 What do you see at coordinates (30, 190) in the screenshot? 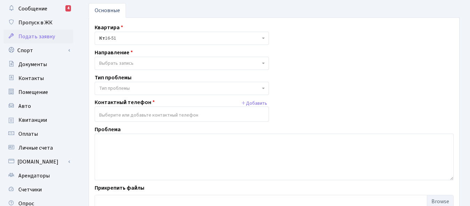
I see `font: Счетчики` at bounding box center [30, 190].